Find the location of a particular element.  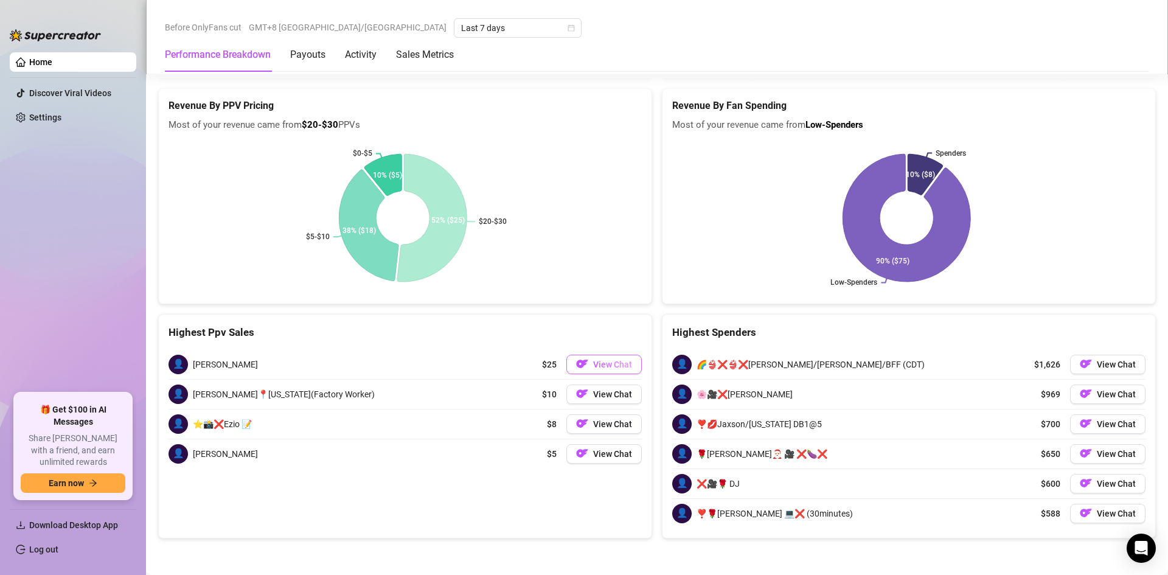

span: arrow-right is located at coordinates (93, 483).